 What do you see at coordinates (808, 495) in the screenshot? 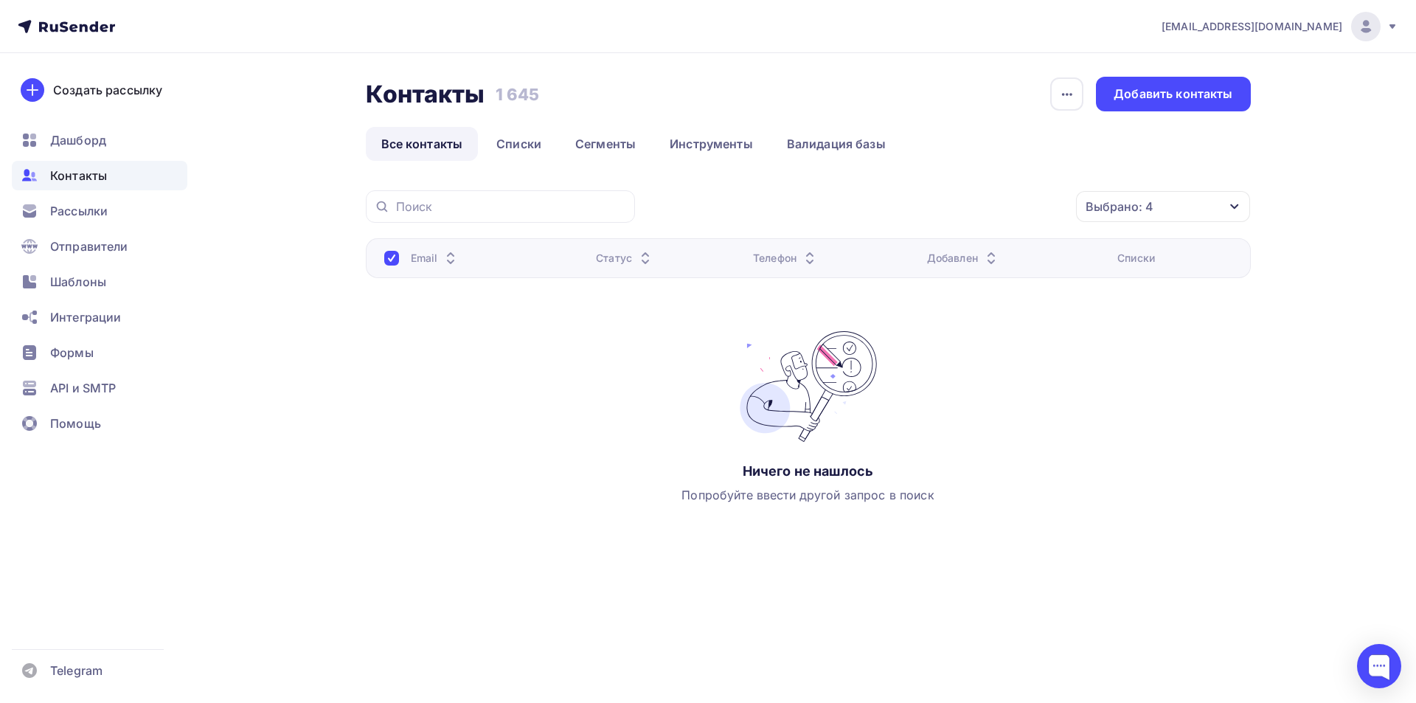
I see `div: Попробуйте ввести другой запрос в поиск` at bounding box center [808, 495].